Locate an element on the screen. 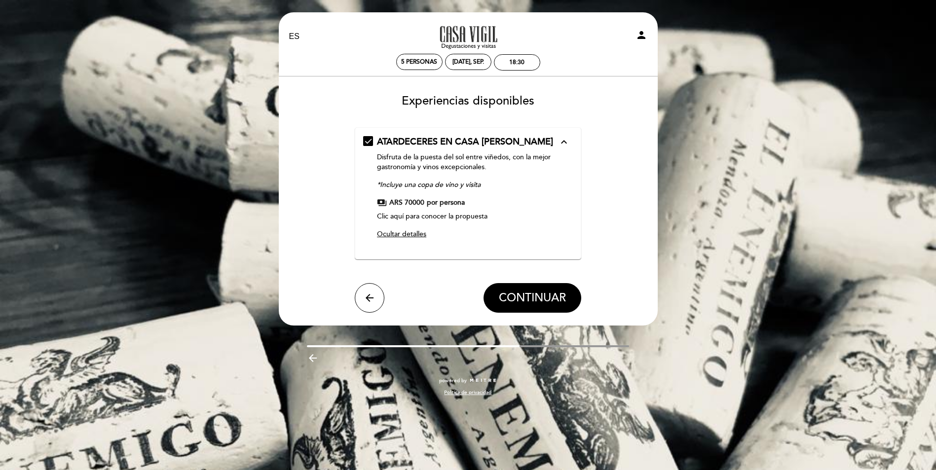  i: arrow_back is located at coordinates (369, 298).